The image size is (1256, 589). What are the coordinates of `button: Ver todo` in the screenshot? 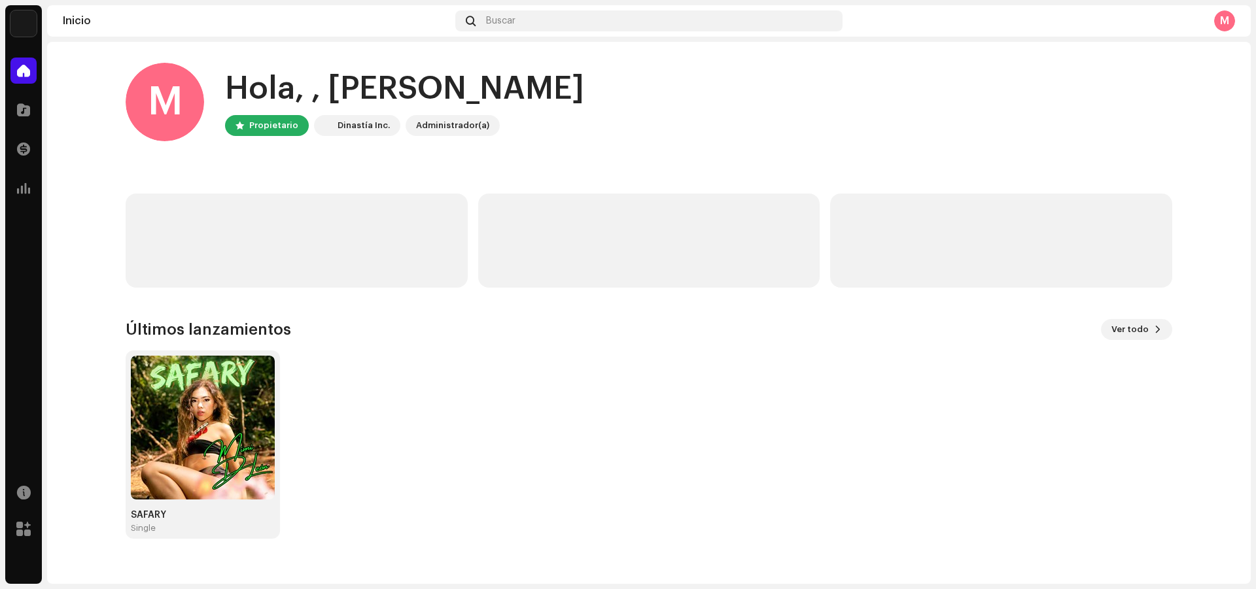 It's located at (1136, 330).